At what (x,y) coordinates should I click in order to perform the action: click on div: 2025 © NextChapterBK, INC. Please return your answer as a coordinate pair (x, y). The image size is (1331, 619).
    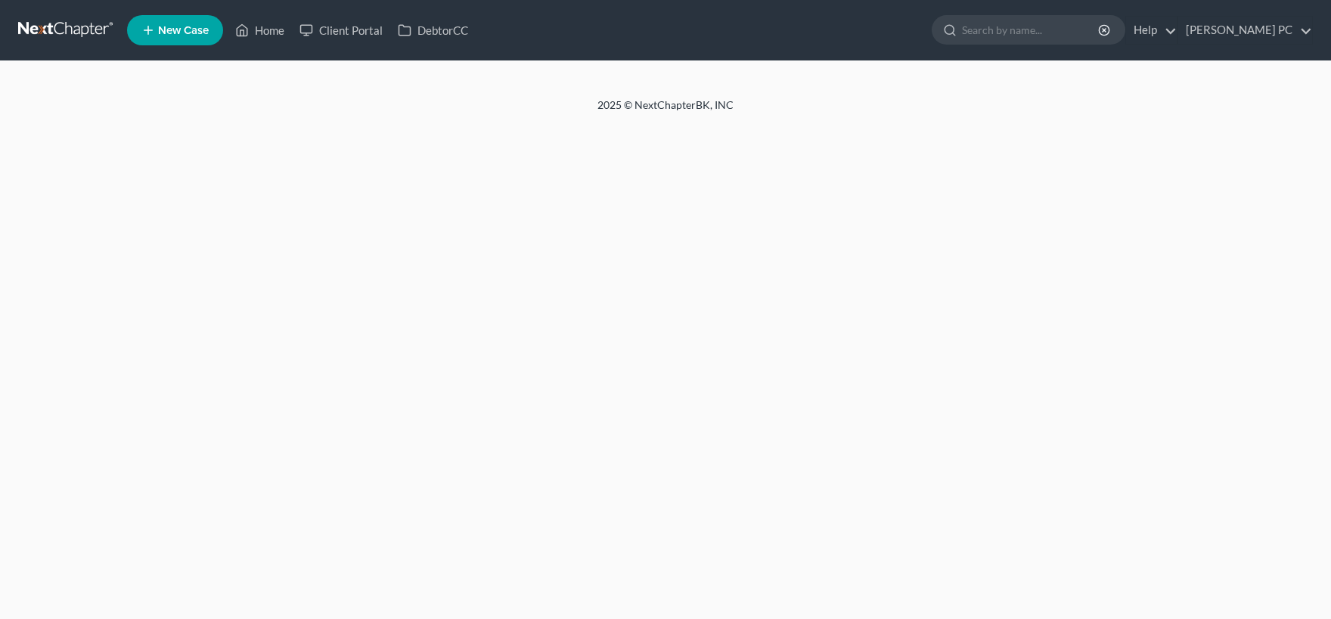
    Looking at the image, I should click on (666, 111).